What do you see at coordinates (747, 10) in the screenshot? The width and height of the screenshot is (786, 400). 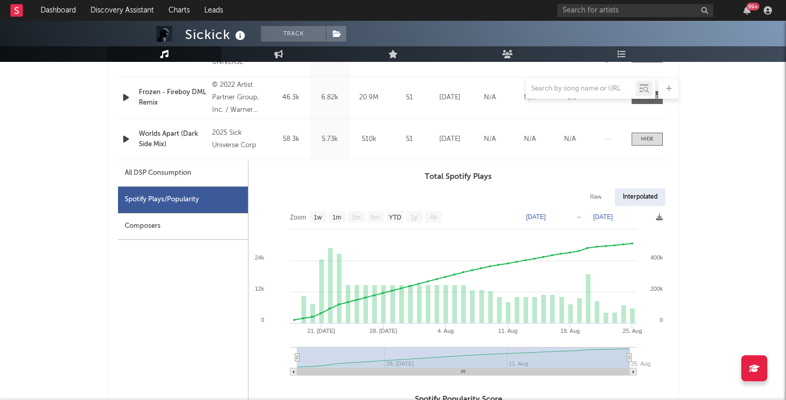 I see `button: 99+` at bounding box center [747, 10].